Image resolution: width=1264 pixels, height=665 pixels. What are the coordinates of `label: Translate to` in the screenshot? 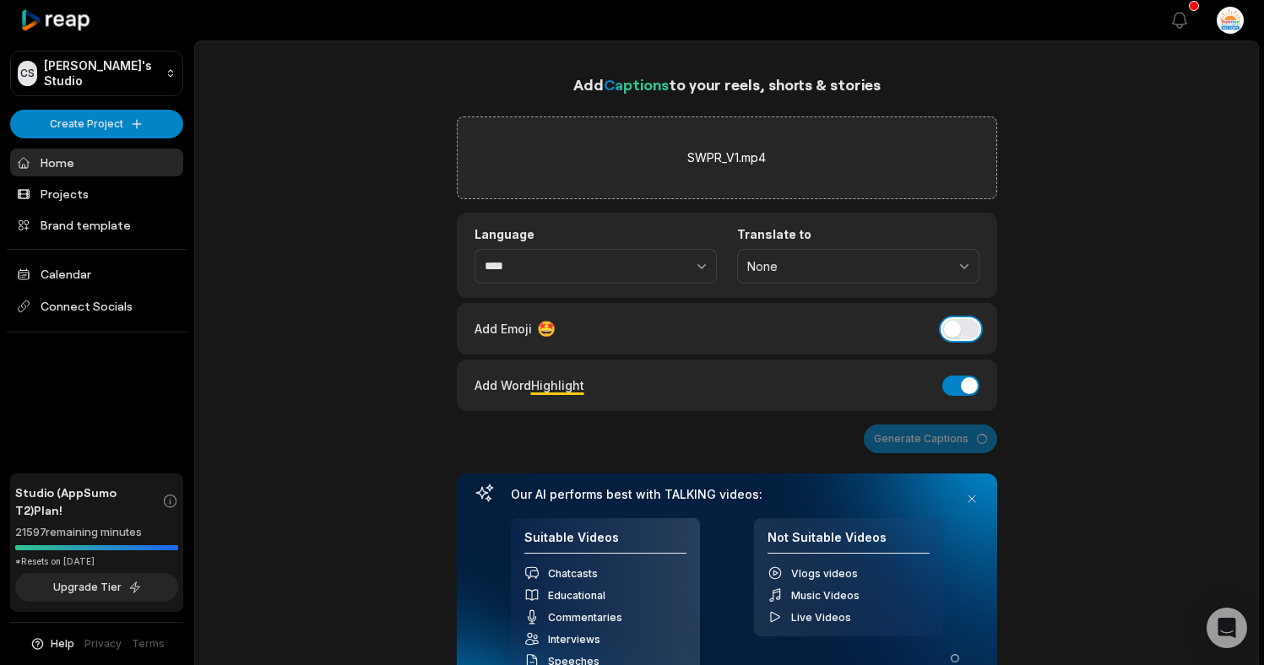 It's located at (858, 235).